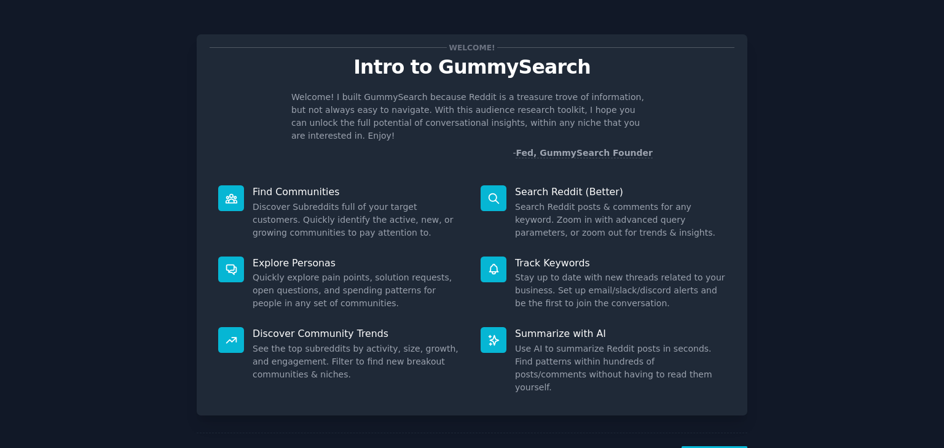 The image size is (944, 448). What do you see at coordinates (620, 220) in the screenshot?
I see `dd: Search Reddit posts & comments for any keyword. Zoom in with advanced query parameters, or zoom o...` at bounding box center [620, 220].